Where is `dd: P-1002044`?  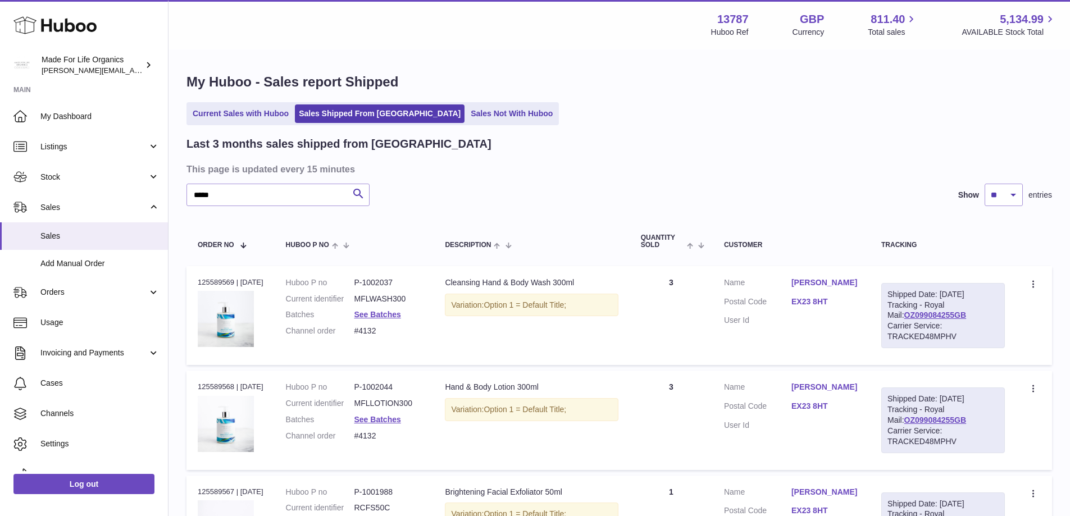 dd: P-1002044 is located at coordinates (388, 387).